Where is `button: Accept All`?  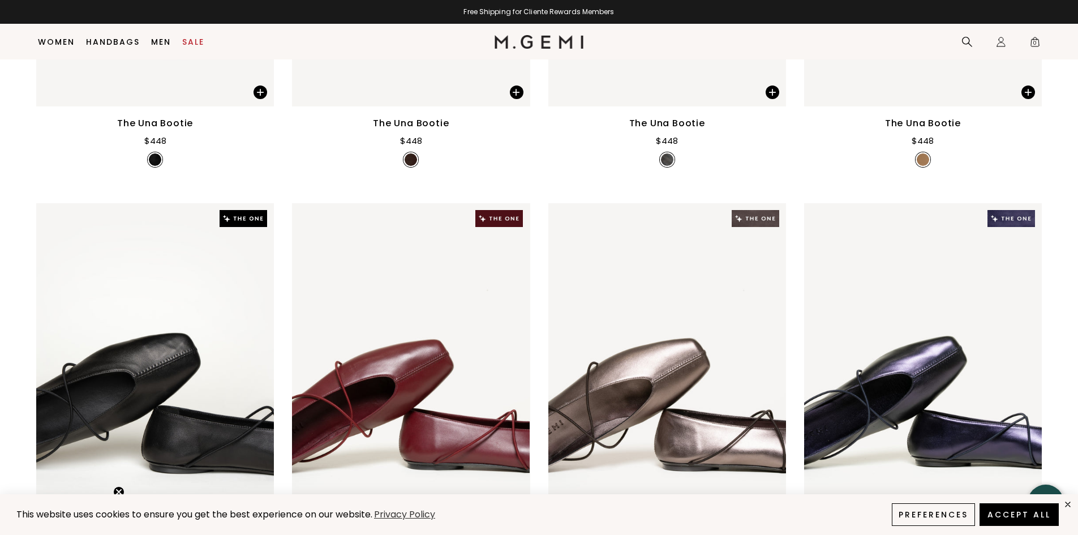 button: Accept All is located at coordinates (1019, 514).